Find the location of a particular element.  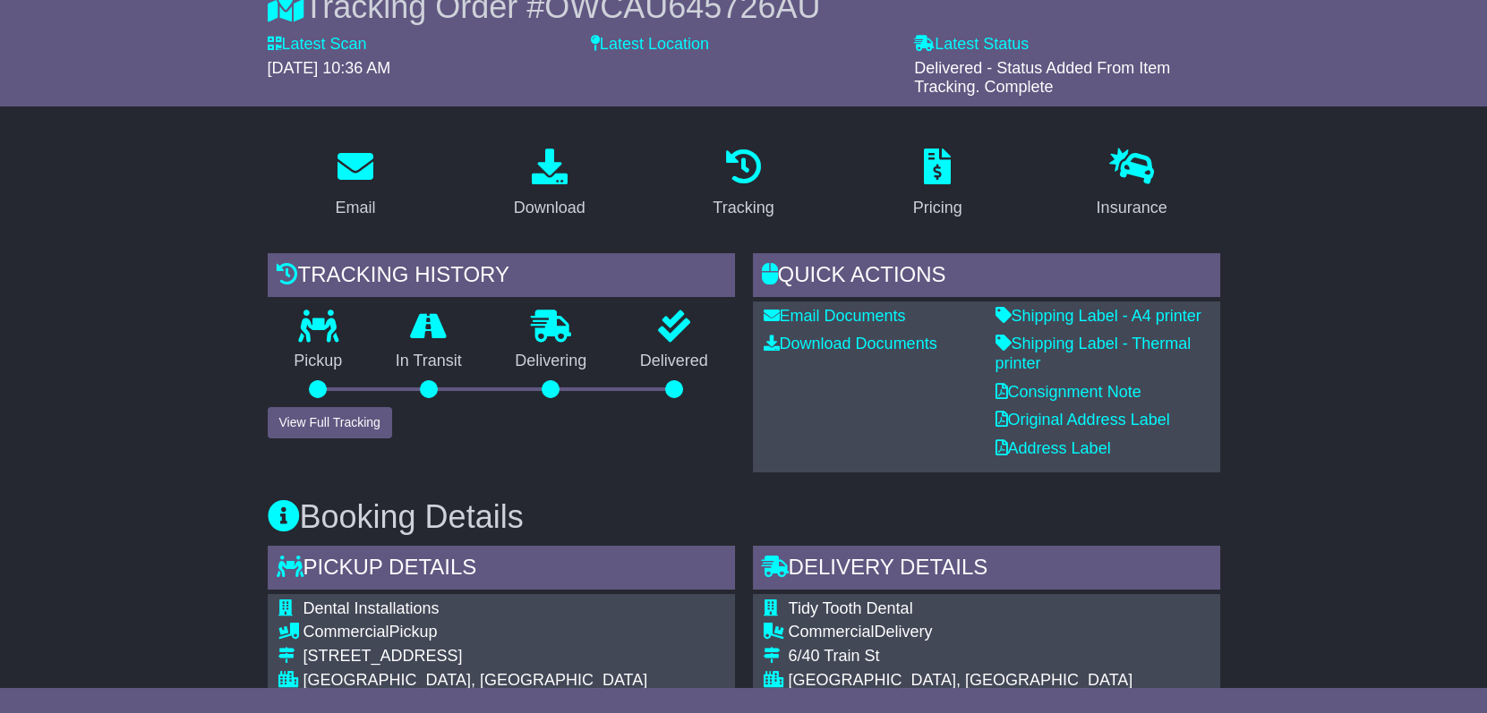

div: Insurance is located at coordinates (1131, 208).